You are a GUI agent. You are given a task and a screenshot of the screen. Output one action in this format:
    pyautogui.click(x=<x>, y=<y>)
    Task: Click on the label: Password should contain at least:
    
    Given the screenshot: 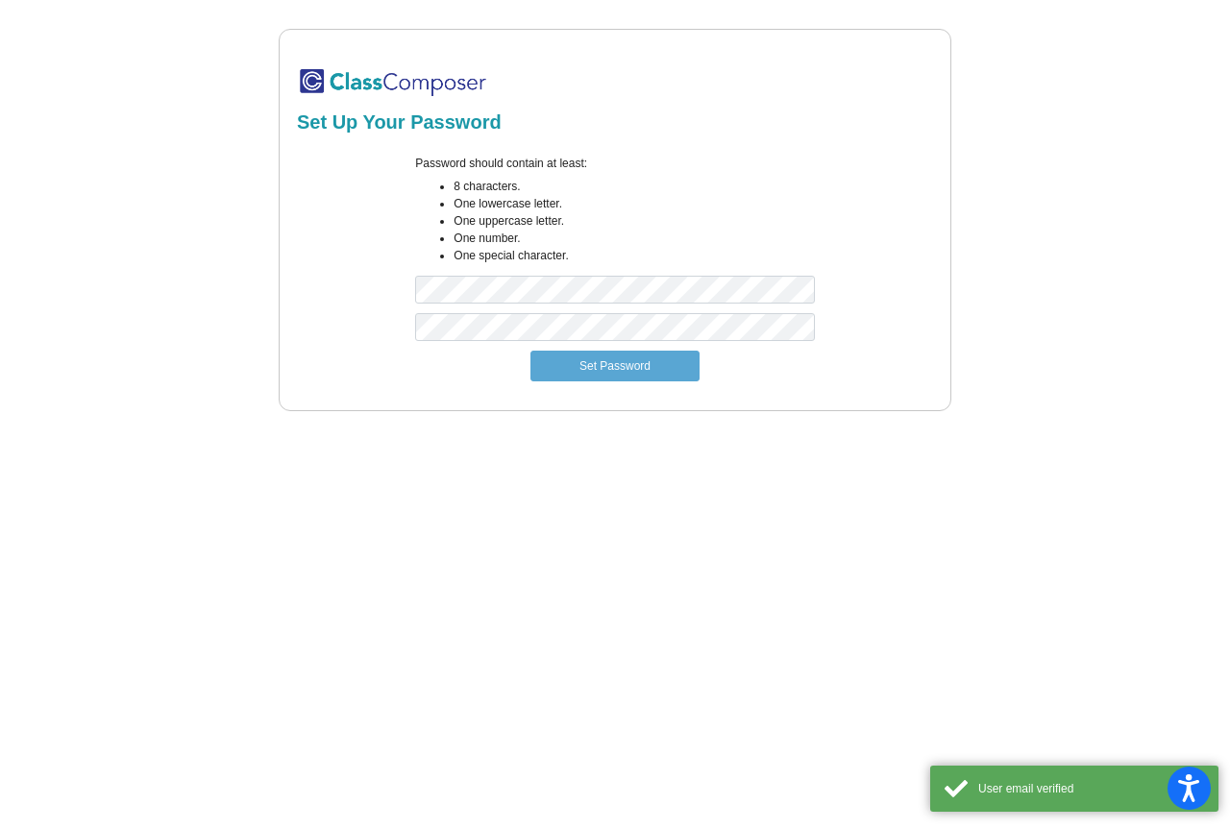 What is the action you would take?
    pyautogui.click(x=501, y=163)
    